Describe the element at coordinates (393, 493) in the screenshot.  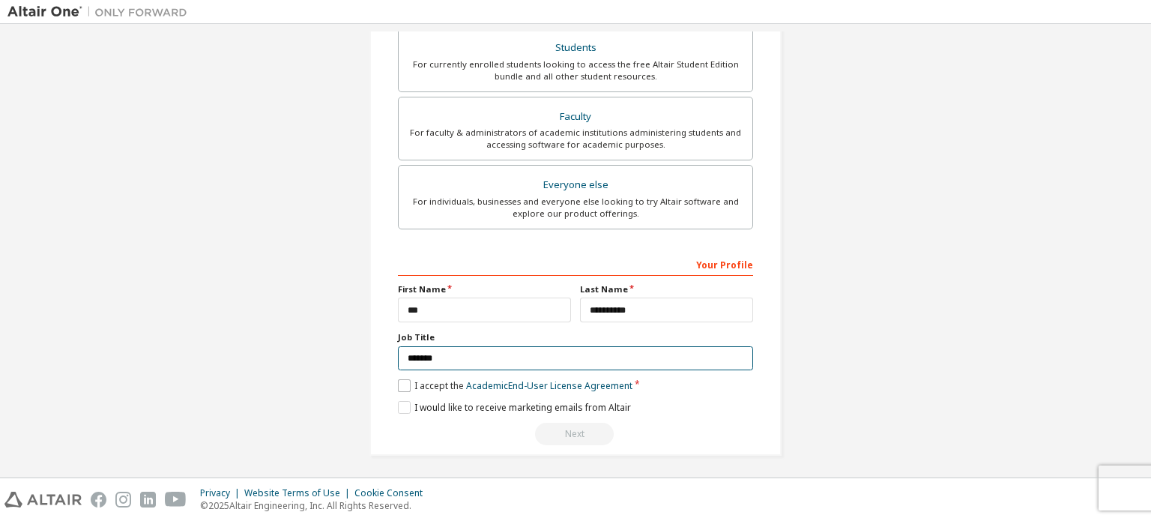
I see `div: Cookie Consent` at that location.